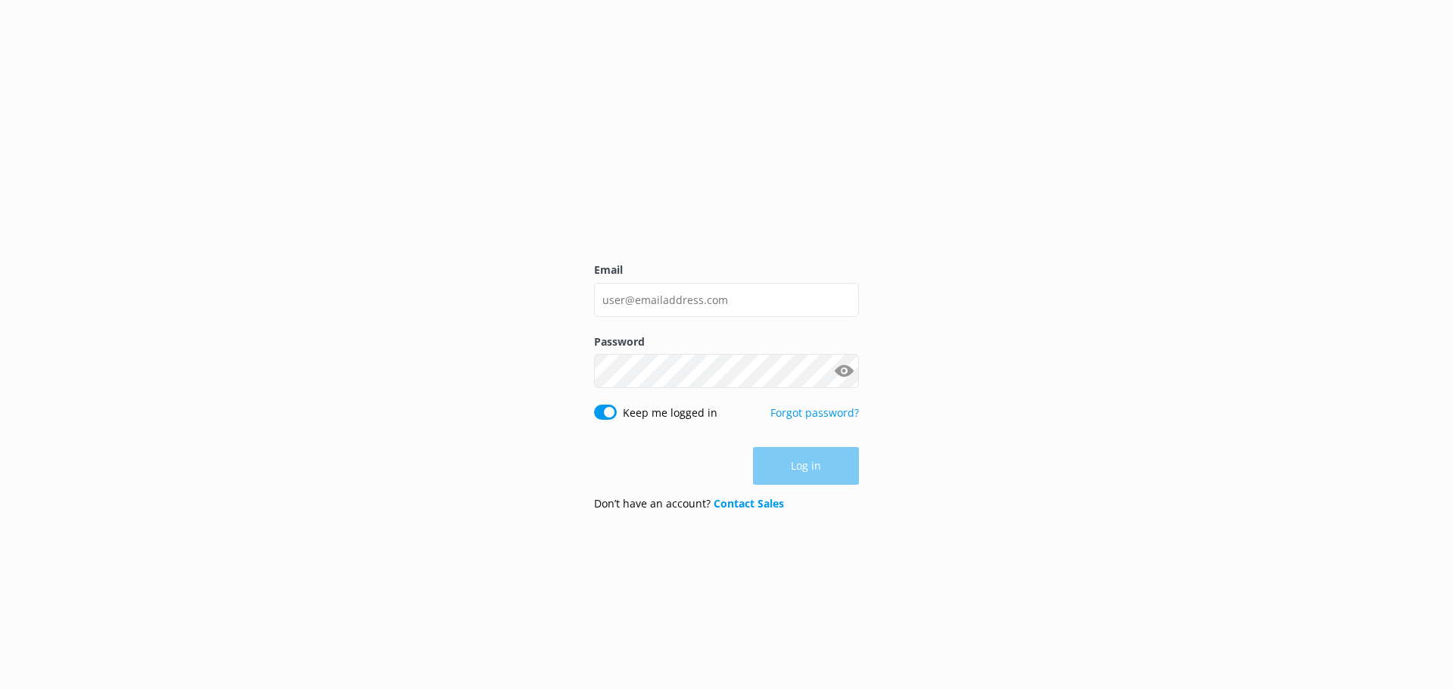 Image resolution: width=1453 pixels, height=689 pixels. What do you see at coordinates (670, 413) in the screenshot?
I see `label: Keep me logged in` at bounding box center [670, 413].